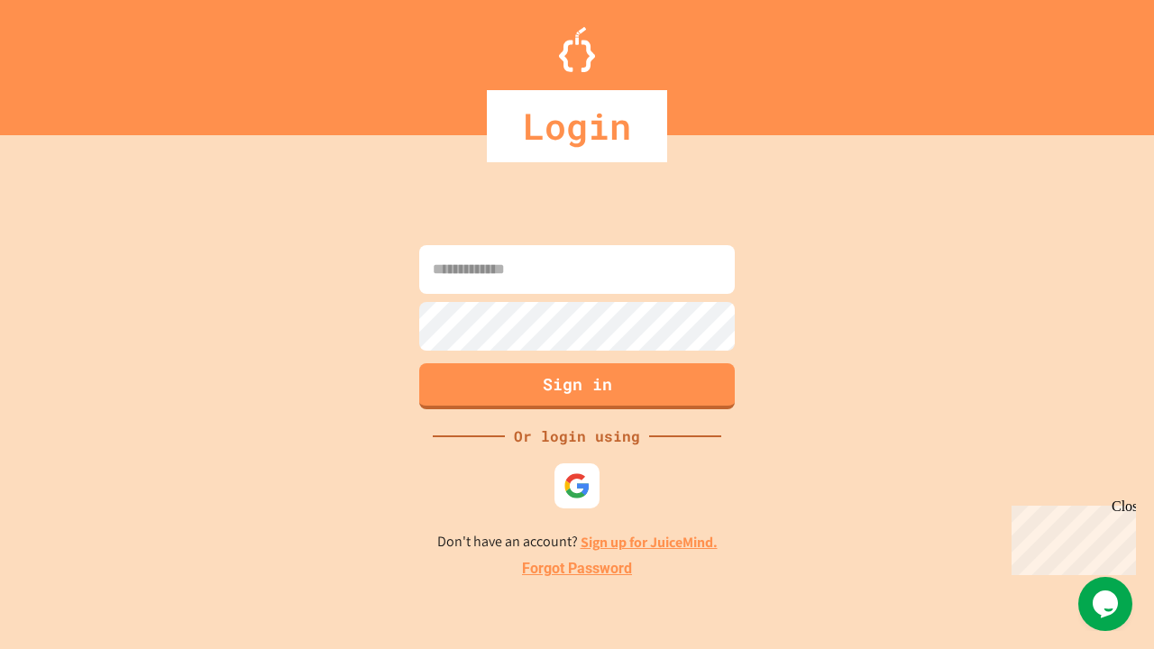 The width and height of the screenshot is (1154, 649). What do you see at coordinates (577, 126) in the screenshot?
I see `div: Login` at bounding box center [577, 126].